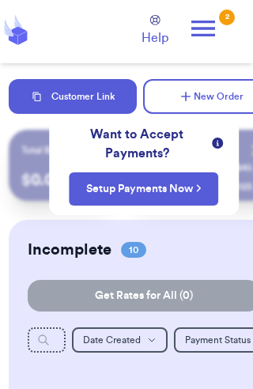 The height and width of the screenshot is (389, 253). What do you see at coordinates (155, 31) in the screenshot?
I see `a: Help` at bounding box center [155, 31].